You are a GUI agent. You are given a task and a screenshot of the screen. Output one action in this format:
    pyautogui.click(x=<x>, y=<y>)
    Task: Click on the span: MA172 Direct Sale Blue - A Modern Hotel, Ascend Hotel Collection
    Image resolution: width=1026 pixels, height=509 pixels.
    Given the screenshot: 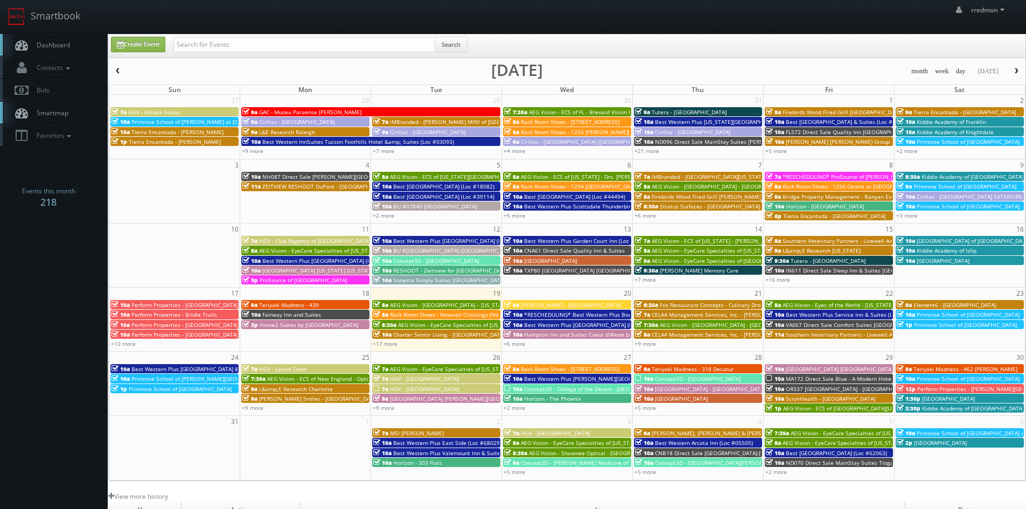 What is the action you would take?
    pyautogui.click(x=872, y=378)
    